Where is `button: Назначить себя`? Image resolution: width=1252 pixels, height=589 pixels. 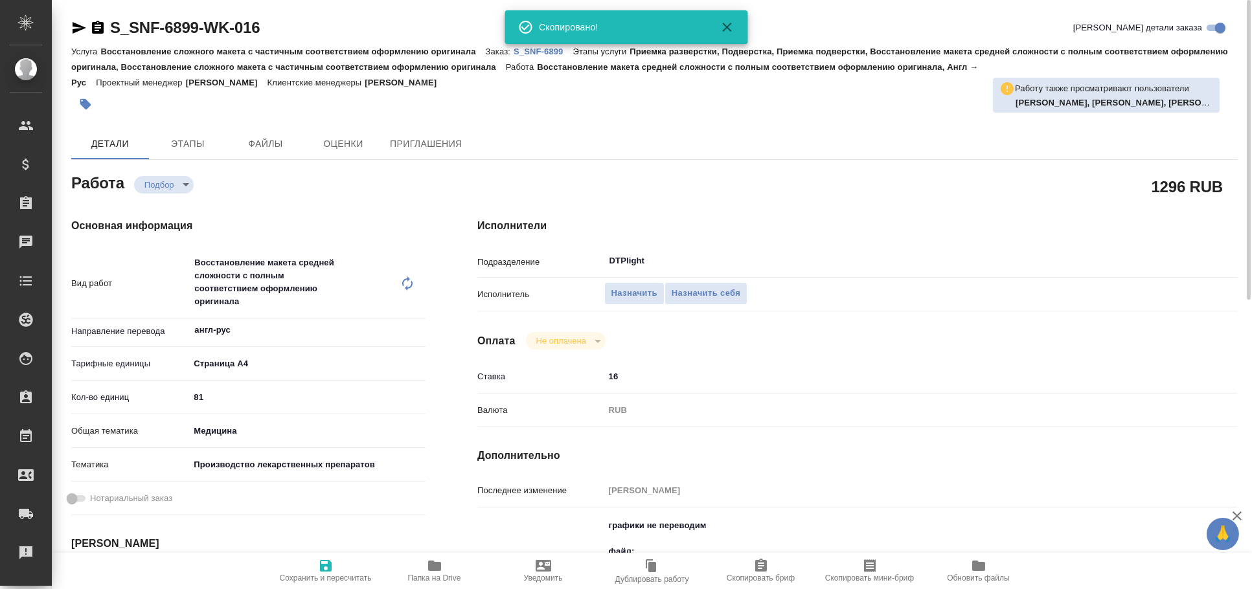
button: Назначить себя is located at coordinates (706, 293).